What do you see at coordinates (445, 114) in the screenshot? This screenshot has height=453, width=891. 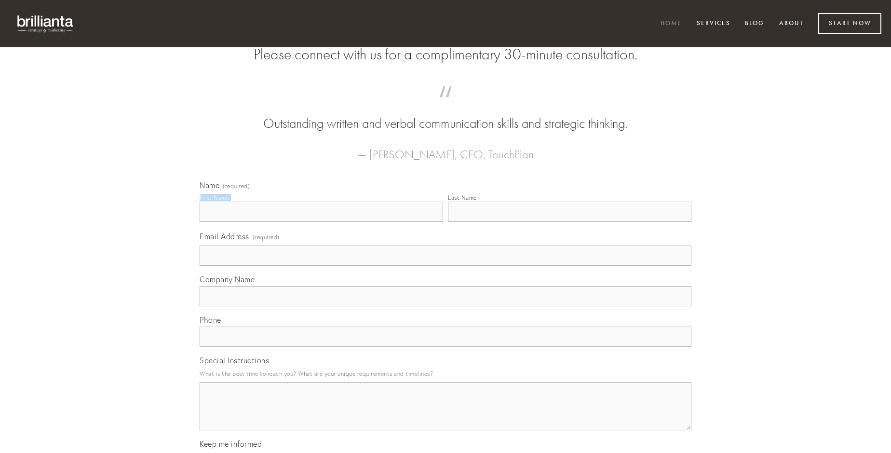 I see `blockquote: Outstanding written and verbal communication skills and strategic thinking.` at bounding box center [445, 114].